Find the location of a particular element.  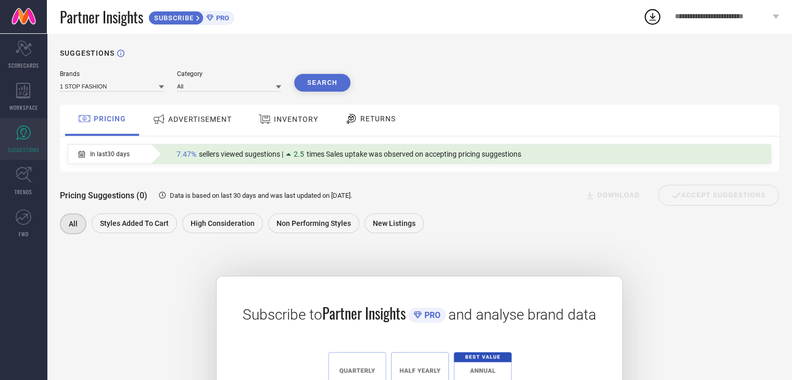

span: Subscribe to is located at coordinates (282, 315).